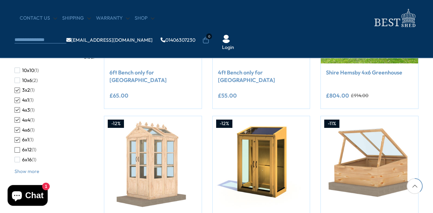 The width and height of the screenshot is (433, 213). Describe the element at coordinates (26, 140) in the screenshot. I see `span: 6x1` at that location.